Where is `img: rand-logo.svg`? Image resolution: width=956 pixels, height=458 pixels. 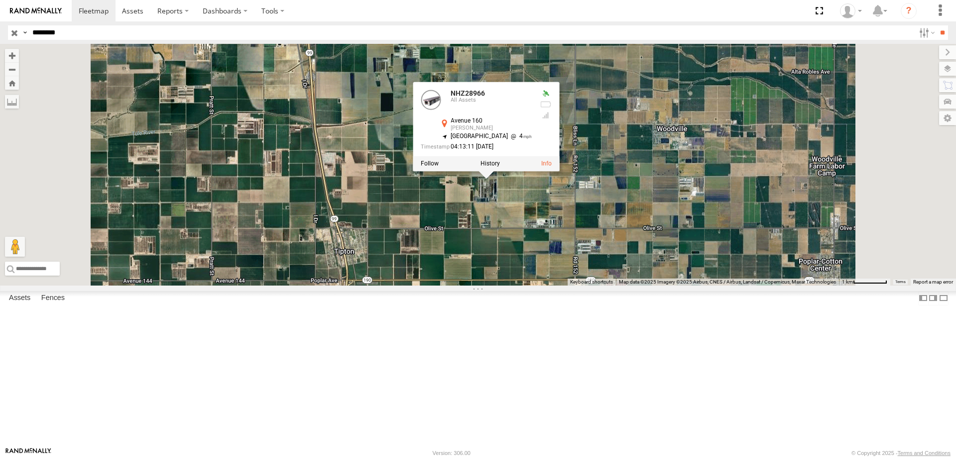
img: rand-logo.svg is located at coordinates (36, 11).